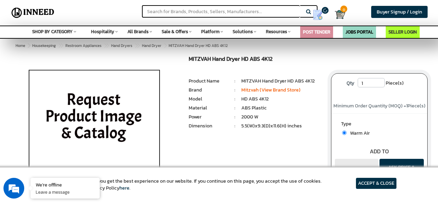  Describe the element at coordinates (402, 32) in the screenshot. I see `a: SELLER LOGIN` at that location.